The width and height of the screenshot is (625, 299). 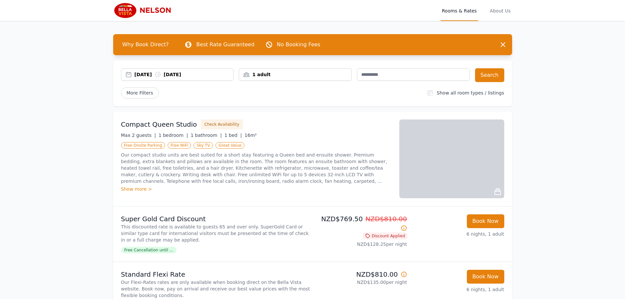 I want to click on p: Super Gold Card Discount, so click(x=215, y=219).